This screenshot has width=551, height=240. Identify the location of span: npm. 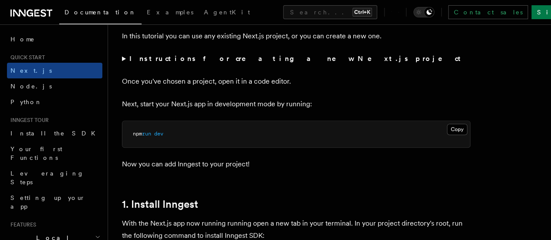
(137, 134).